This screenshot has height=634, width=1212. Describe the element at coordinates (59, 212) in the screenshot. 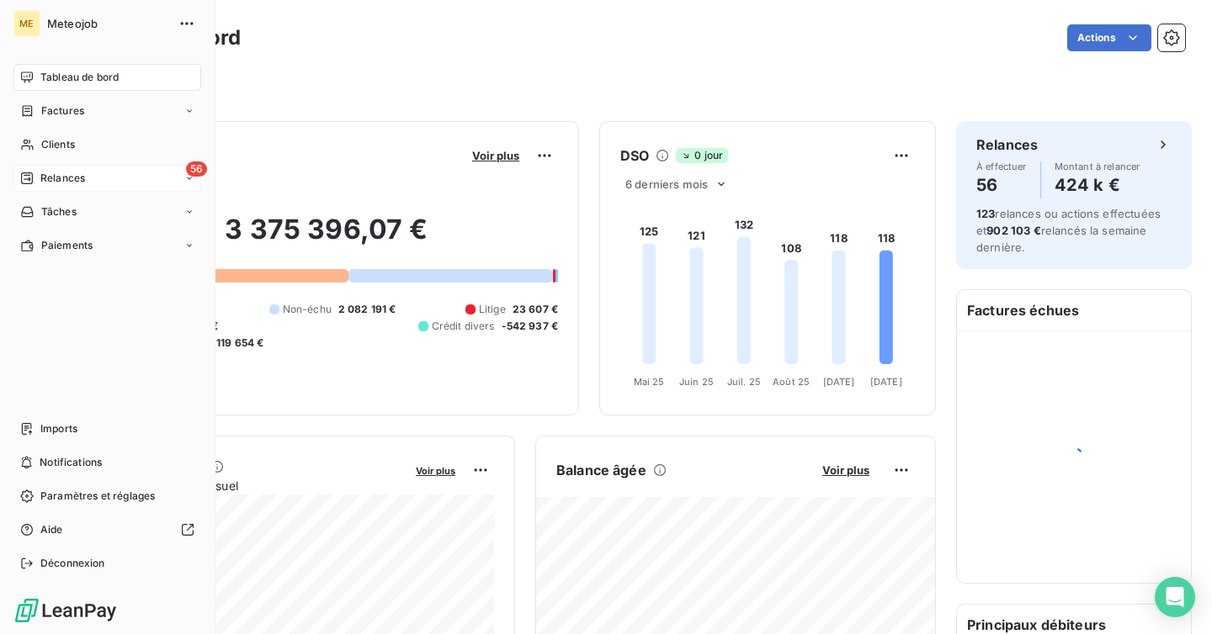

I see `span: Tâches` at that location.